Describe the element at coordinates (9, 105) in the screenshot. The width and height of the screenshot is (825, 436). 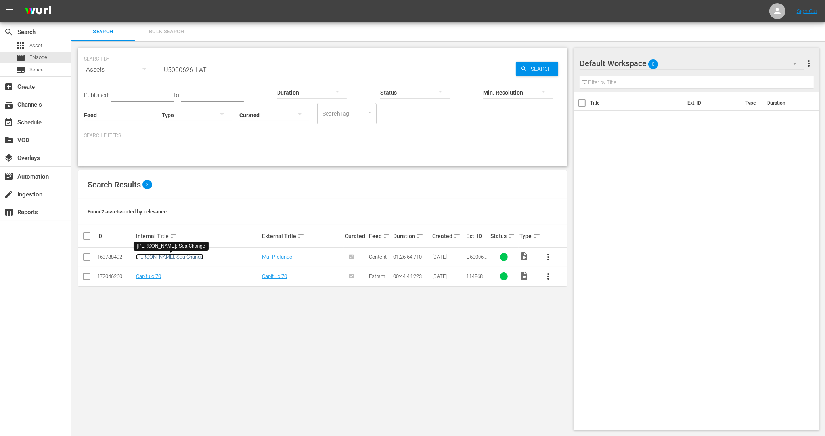
I see `span: Channels` at that location.